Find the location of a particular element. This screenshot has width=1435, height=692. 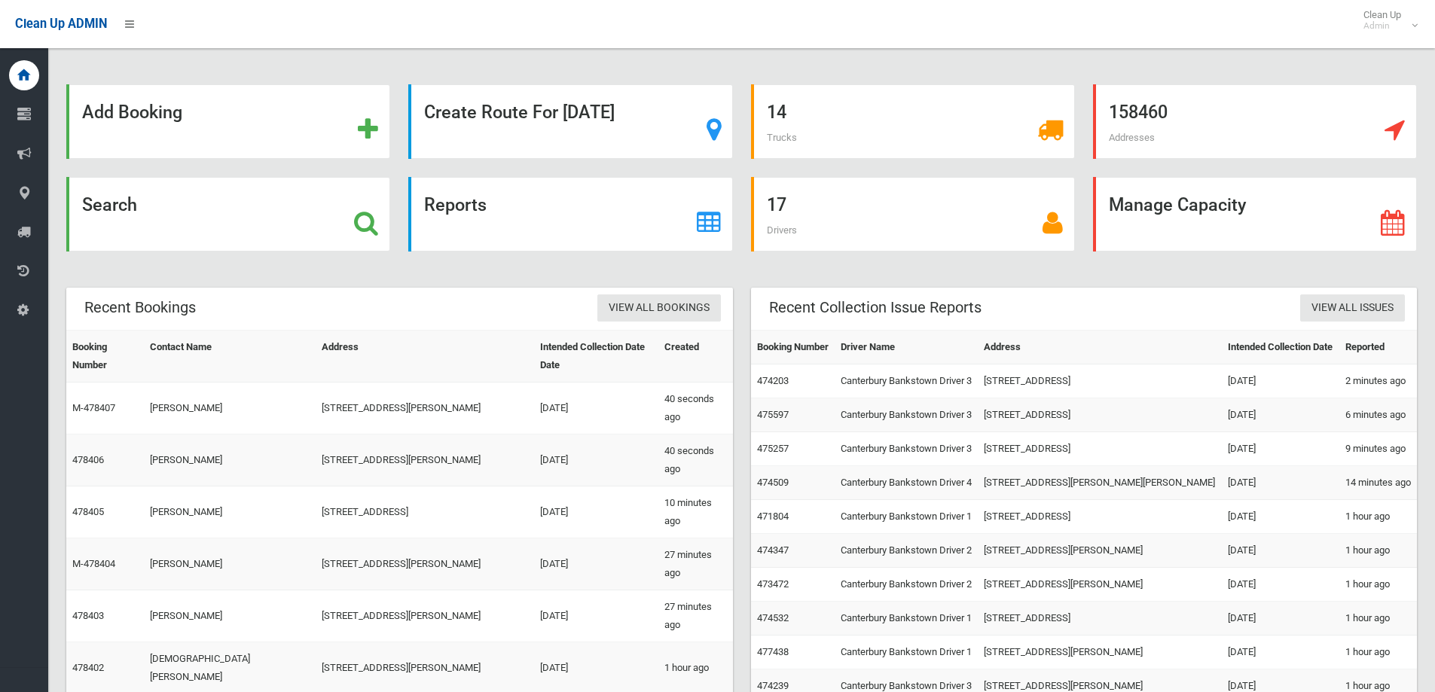

a: Search is located at coordinates (228, 214).